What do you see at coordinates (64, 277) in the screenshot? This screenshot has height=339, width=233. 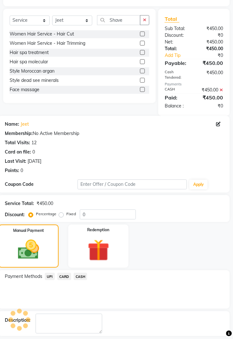 I see `span: CARD` at bounding box center [64, 277].